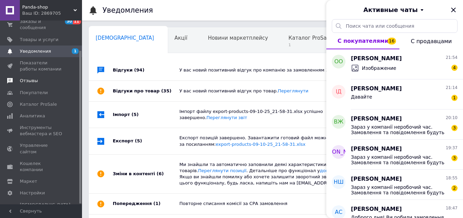 This screenshot has width=463, height=218. Describe the element at coordinates (363, 41) in the screenshot. I see `span: С покупателями` at that location.